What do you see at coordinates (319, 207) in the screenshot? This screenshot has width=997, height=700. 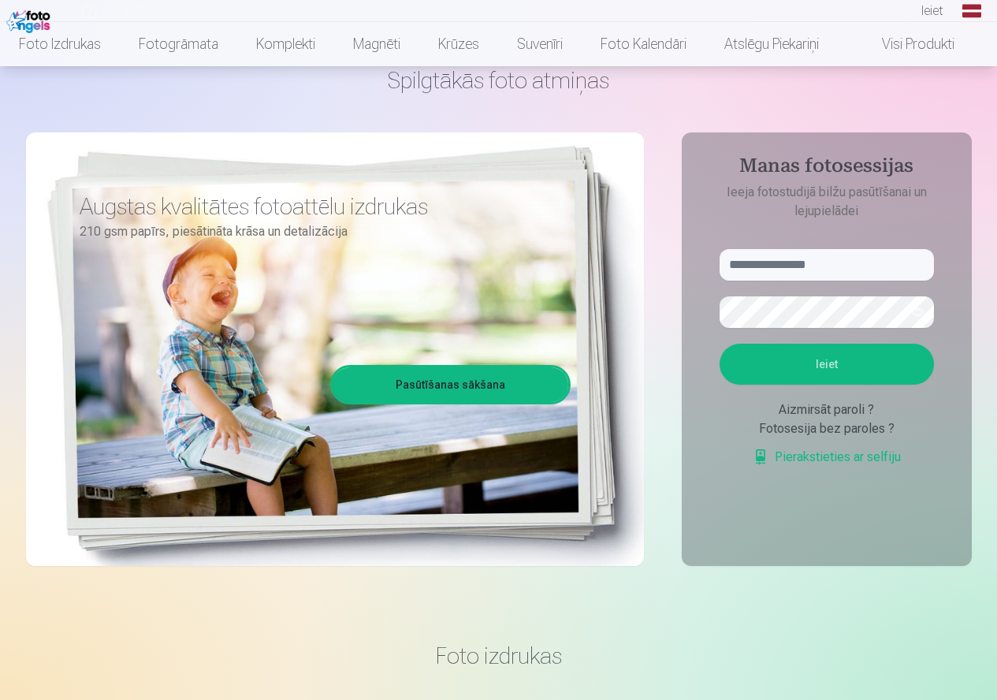 I see `h3: Augstas kvalitātes fotoattēlu izdrukas` at bounding box center [319, 207].